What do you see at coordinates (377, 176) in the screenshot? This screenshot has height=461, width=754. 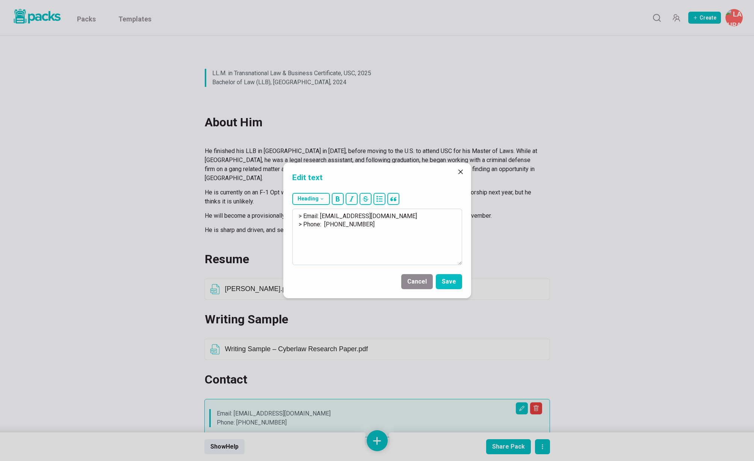 I see `header: Edit text` at bounding box center [377, 176].